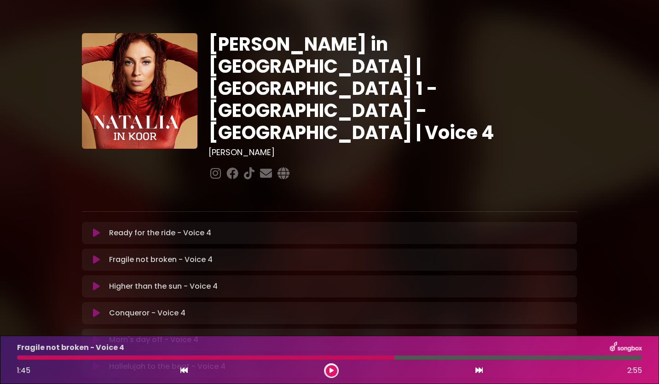  I want to click on p: Mom's day off - Voice 4, so click(154, 339).